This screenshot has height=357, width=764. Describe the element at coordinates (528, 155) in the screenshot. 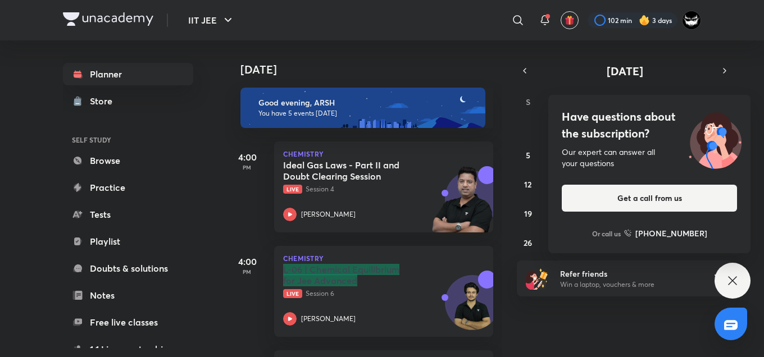

I see `button: October 5, 2025` at that location.